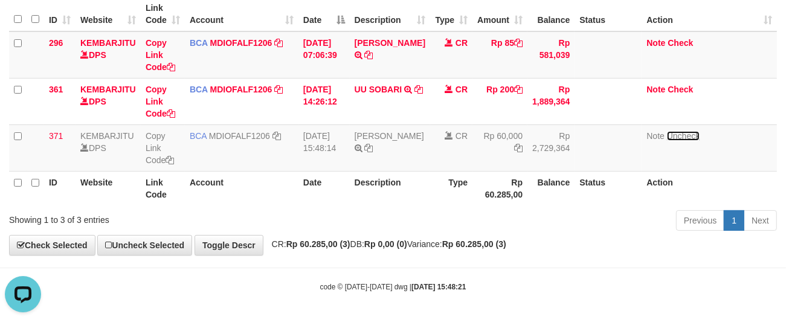 Image resolution: width=786 pixels, height=322 pixels. I want to click on a: Previous, so click(700, 221).